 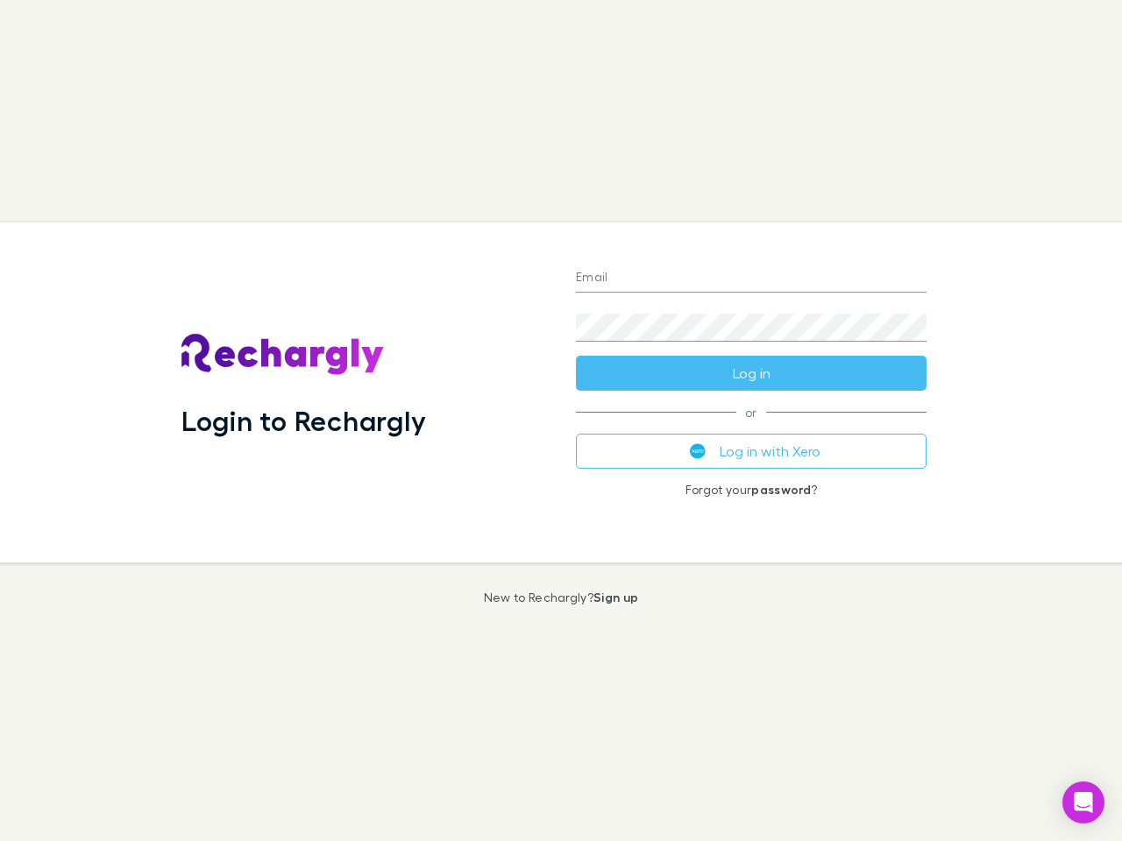 I want to click on button: Log in with Xero, so click(x=751, y=451).